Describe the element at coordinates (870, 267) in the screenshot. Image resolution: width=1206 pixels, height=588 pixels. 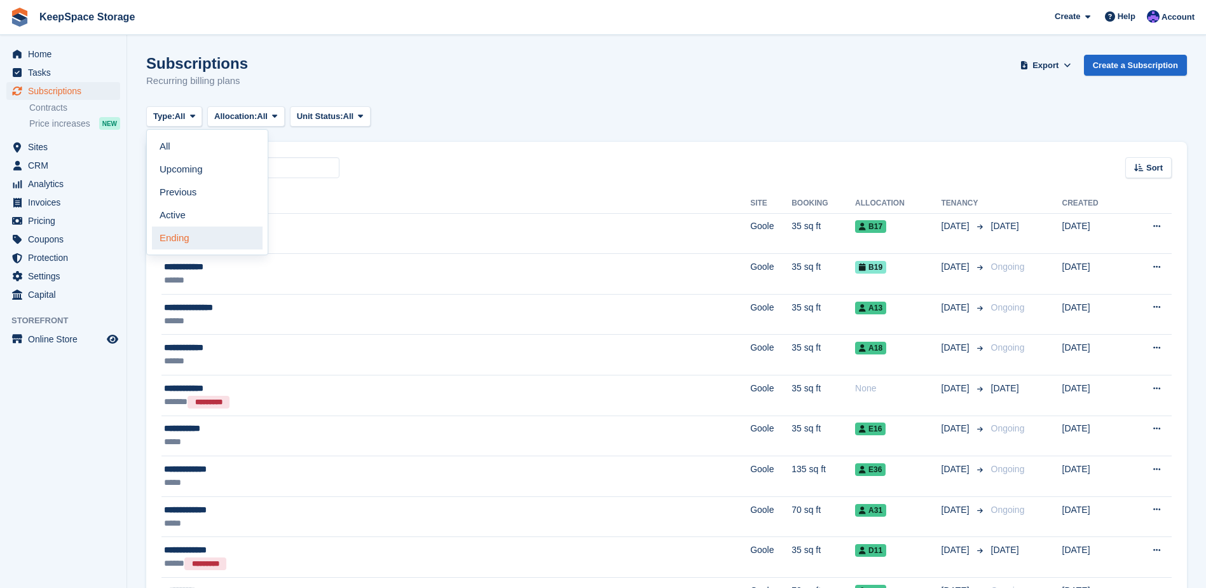
I see `span: B19` at that location.